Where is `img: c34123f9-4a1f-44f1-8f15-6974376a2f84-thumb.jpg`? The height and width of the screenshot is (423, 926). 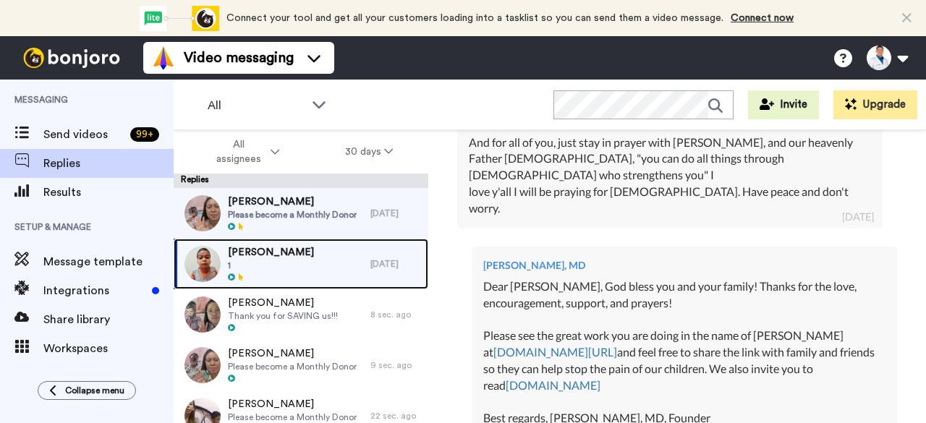
img: c34123f9-4a1f-44f1-8f15-6974376a2f84-thumb.jpg is located at coordinates (203, 213).